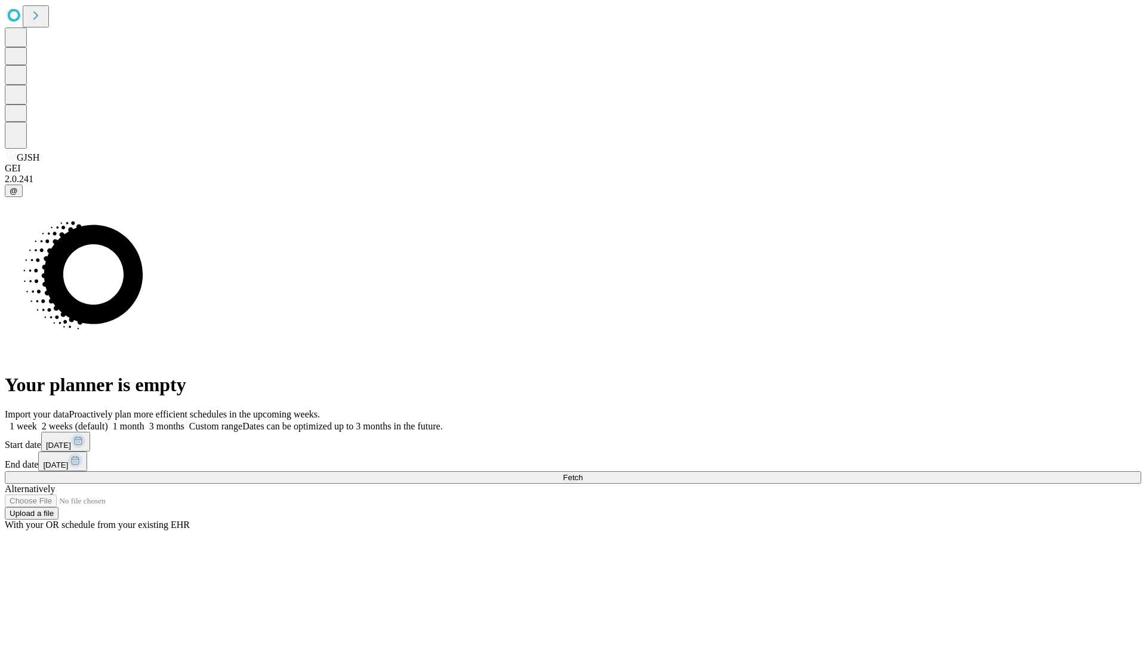  What do you see at coordinates (573, 168) in the screenshot?
I see `div: GEI` at bounding box center [573, 168].